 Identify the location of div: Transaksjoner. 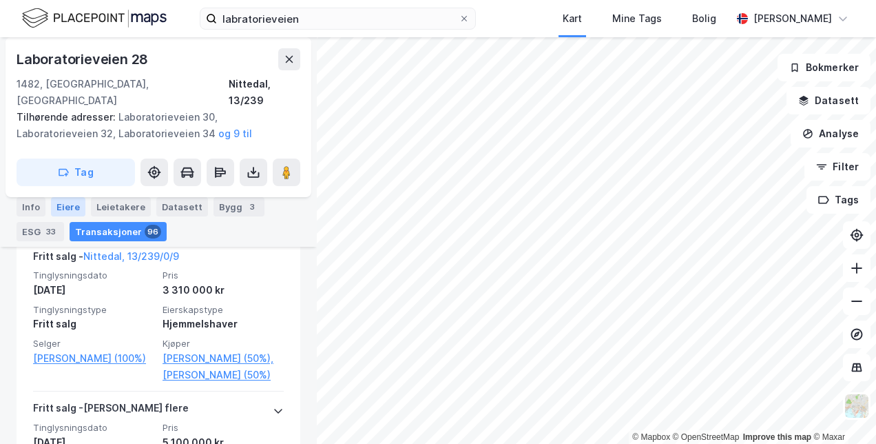
(118, 232).